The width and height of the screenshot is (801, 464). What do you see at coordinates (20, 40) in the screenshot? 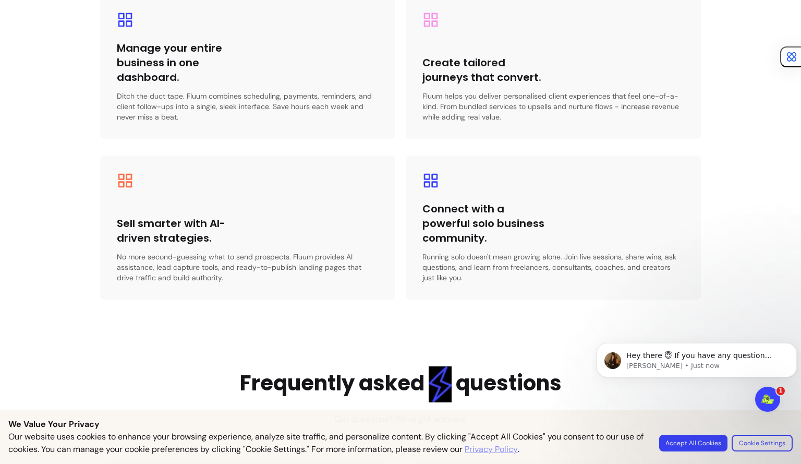
I see `img: Profile image for Roberta` at bounding box center [20, 40].